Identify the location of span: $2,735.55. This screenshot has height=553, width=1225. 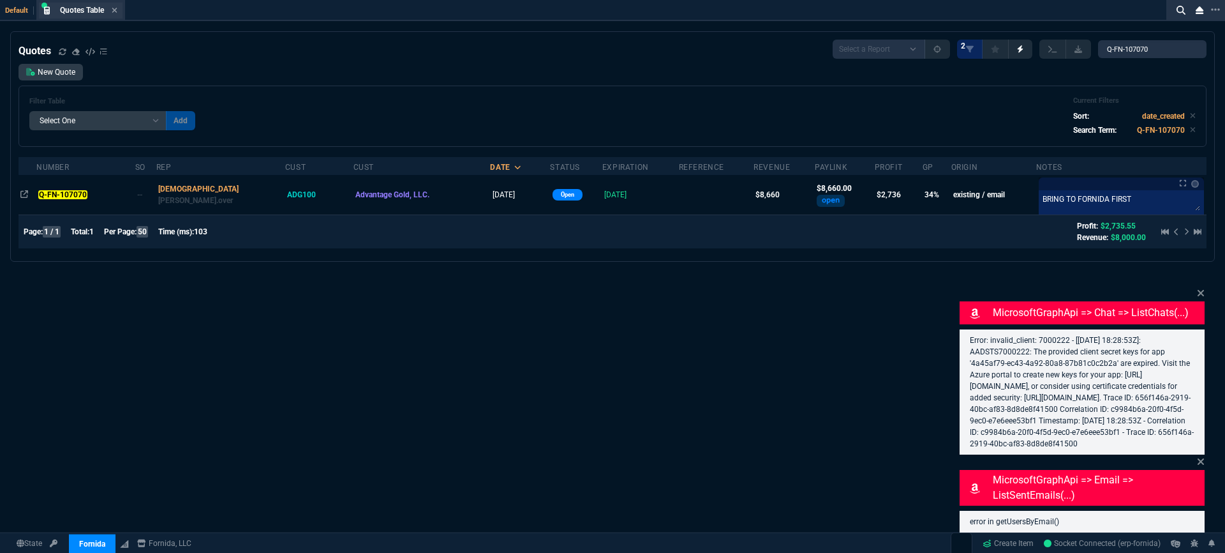
(1118, 226).